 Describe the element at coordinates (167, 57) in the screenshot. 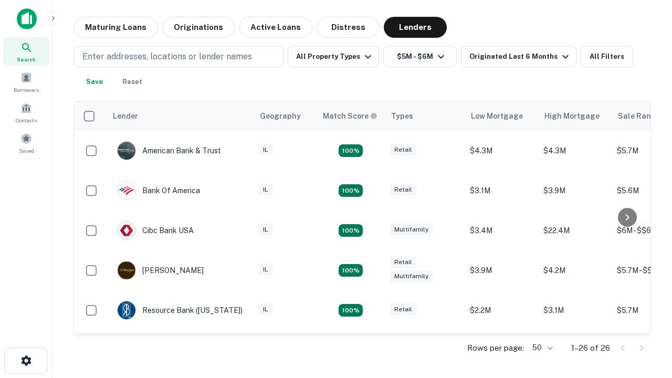

I see `p: Enter addresses, locations or lender names` at that location.